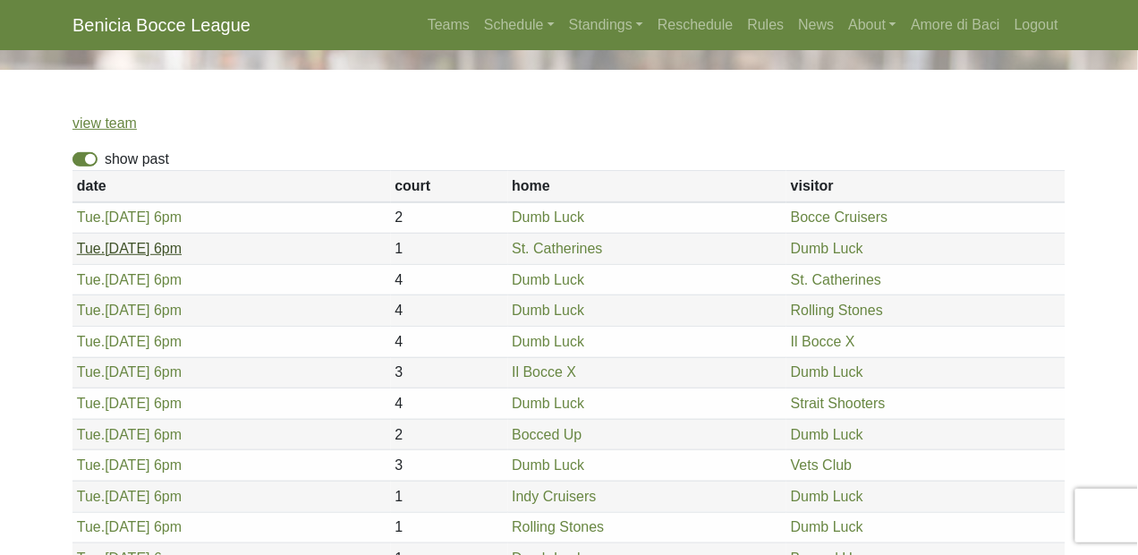 This screenshot has width=1138, height=555. What do you see at coordinates (956, 25) in the screenshot?
I see `a: Amore di Baci` at bounding box center [956, 25].